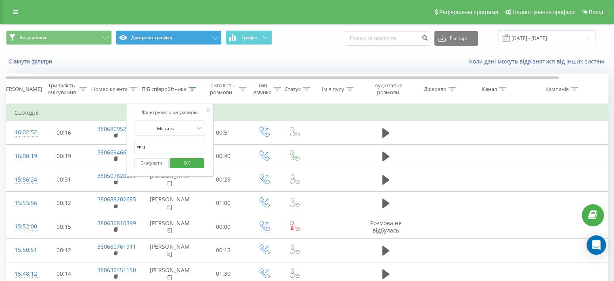  What do you see at coordinates (223, 156) in the screenshot?
I see `td: 00:40` at bounding box center [223, 156].